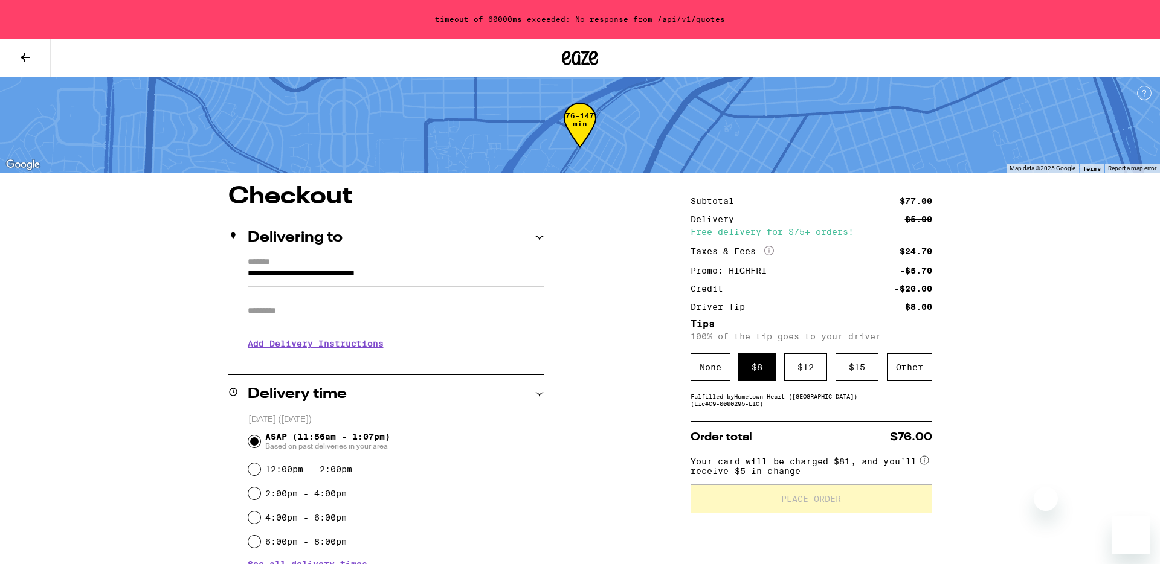  What do you see at coordinates (1132, 168) in the screenshot?
I see `a: Report a map error` at bounding box center [1132, 168].